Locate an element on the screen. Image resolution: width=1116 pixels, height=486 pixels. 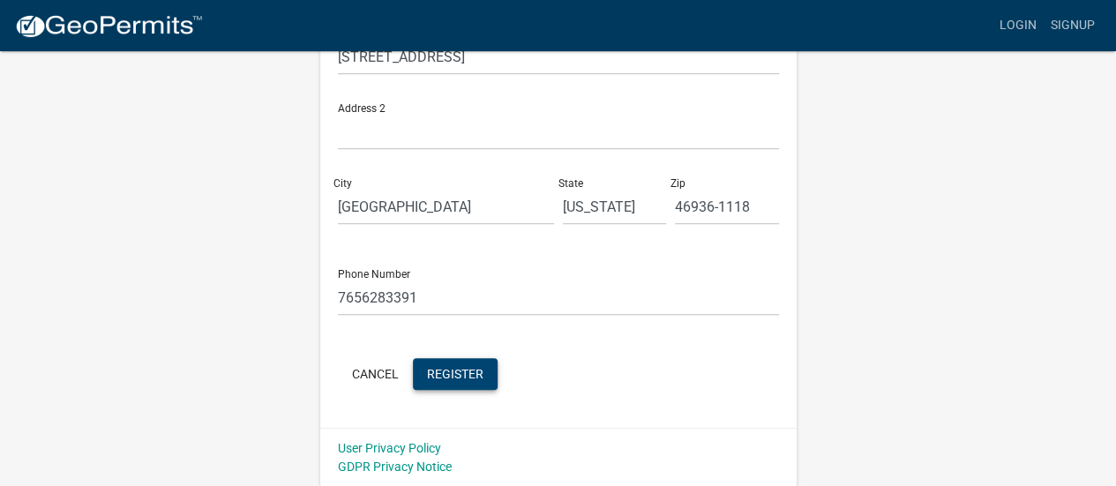
span: Register is located at coordinates (455, 373).